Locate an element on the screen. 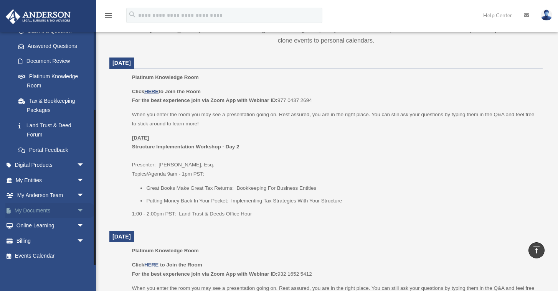  a: My Entitiesarrow_drop_down is located at coordinates (51, 180).